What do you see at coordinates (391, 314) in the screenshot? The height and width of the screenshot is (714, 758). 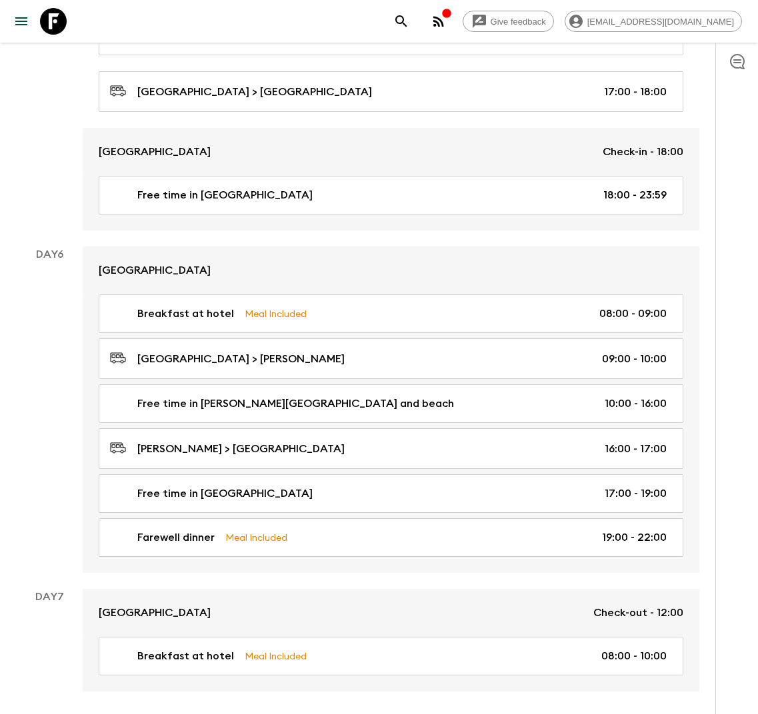 I see `a: Breakfast at hotelMeal Included08:00 - 09:00` at bounding box center [391, 314].